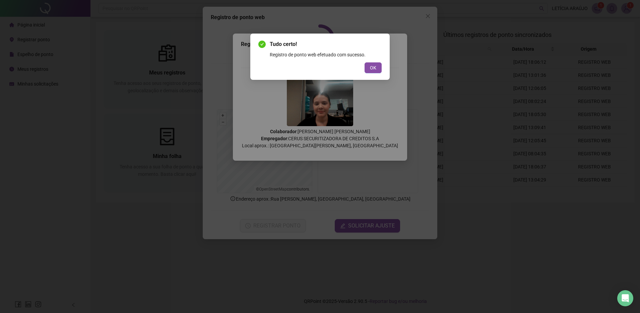 This screenshot has width=640, height=313. Describe the element at coordinates (373, 68) in the screenshot. I see `button: OK` at that location.